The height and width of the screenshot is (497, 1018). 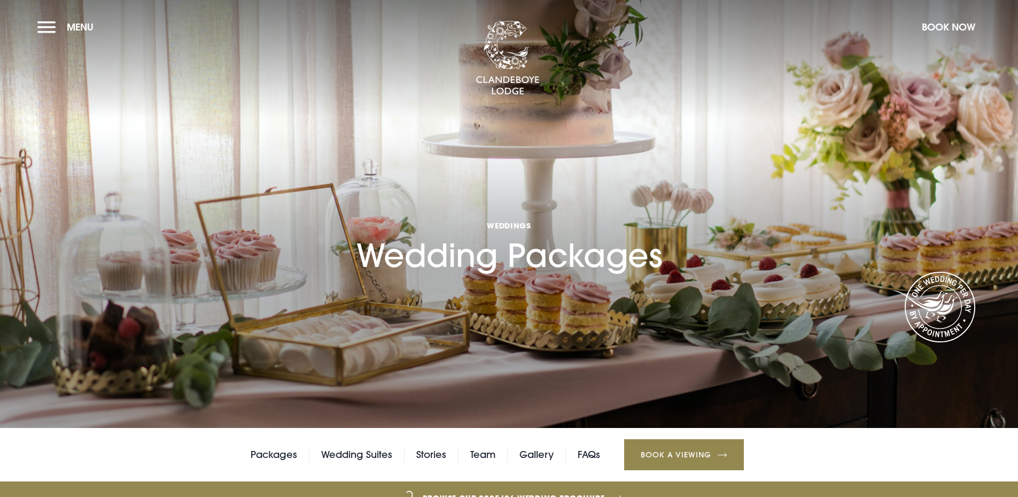 I want to click on button: Menu, so click(x=68, y=27).